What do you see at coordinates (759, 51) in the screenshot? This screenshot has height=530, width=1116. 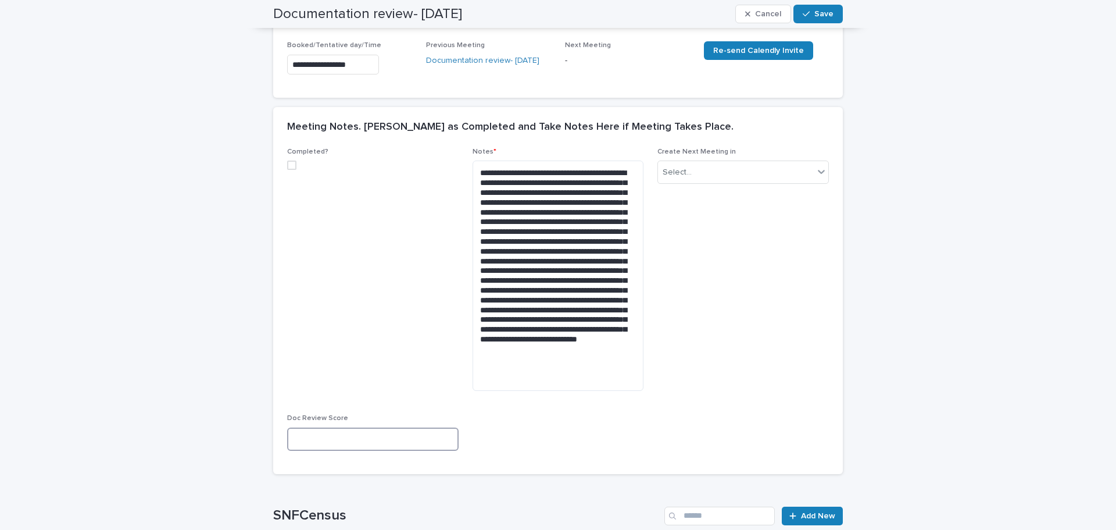 I see `a: Re-send Calendly Invite` at bounding box center [759, 51].